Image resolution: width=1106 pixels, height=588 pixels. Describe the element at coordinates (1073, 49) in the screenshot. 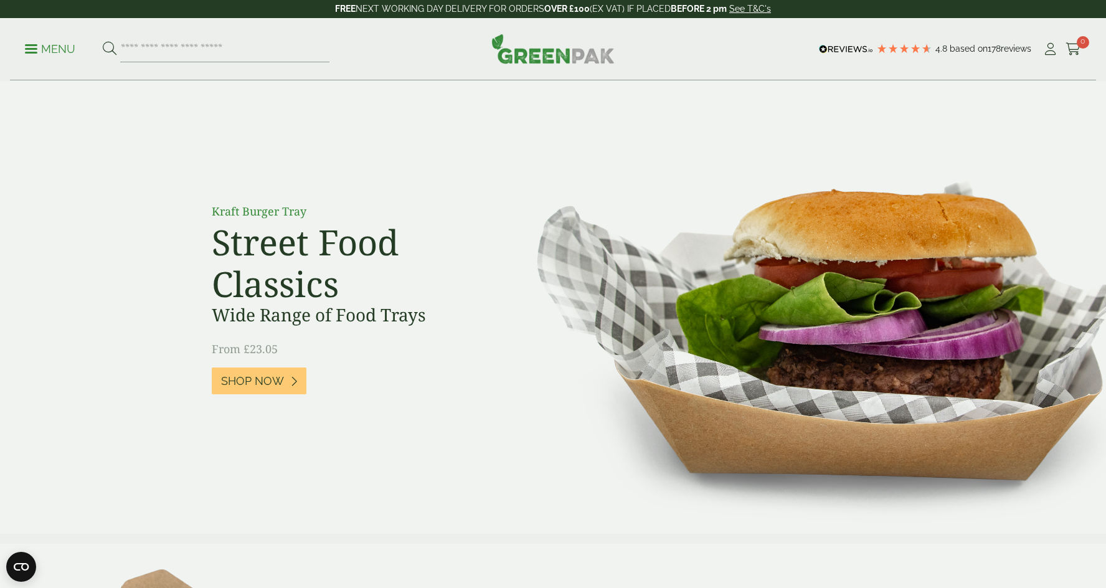

I see `i: Cart` at that location.